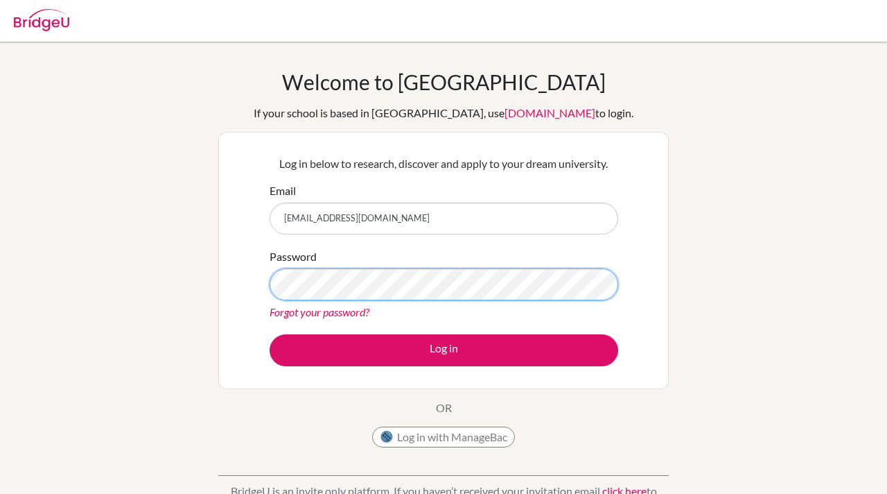 The width and height of the screenshot is (887, 494). Describe the element at coordinates (283, 191) in the screenshot. I see `label: Email` at that location.